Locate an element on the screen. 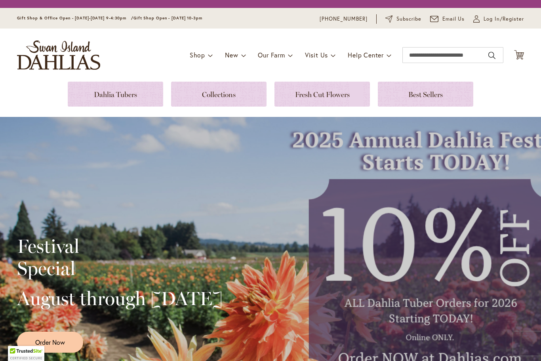 The width and height of the screenshot is (541, 361). span: Our Farm is located at coordinates (271, 55).